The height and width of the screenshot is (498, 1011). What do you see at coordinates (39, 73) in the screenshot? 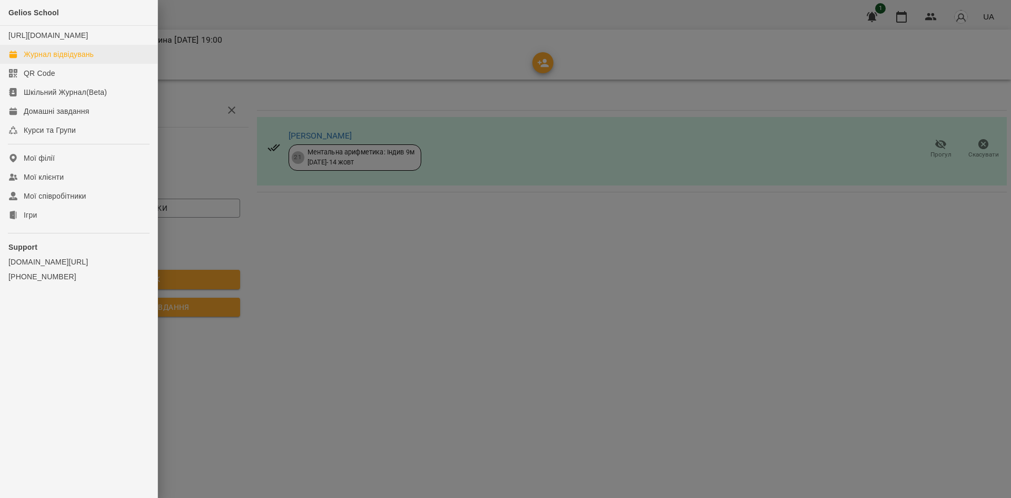
I see `div: QR Code` at bounding box center [39, 73].